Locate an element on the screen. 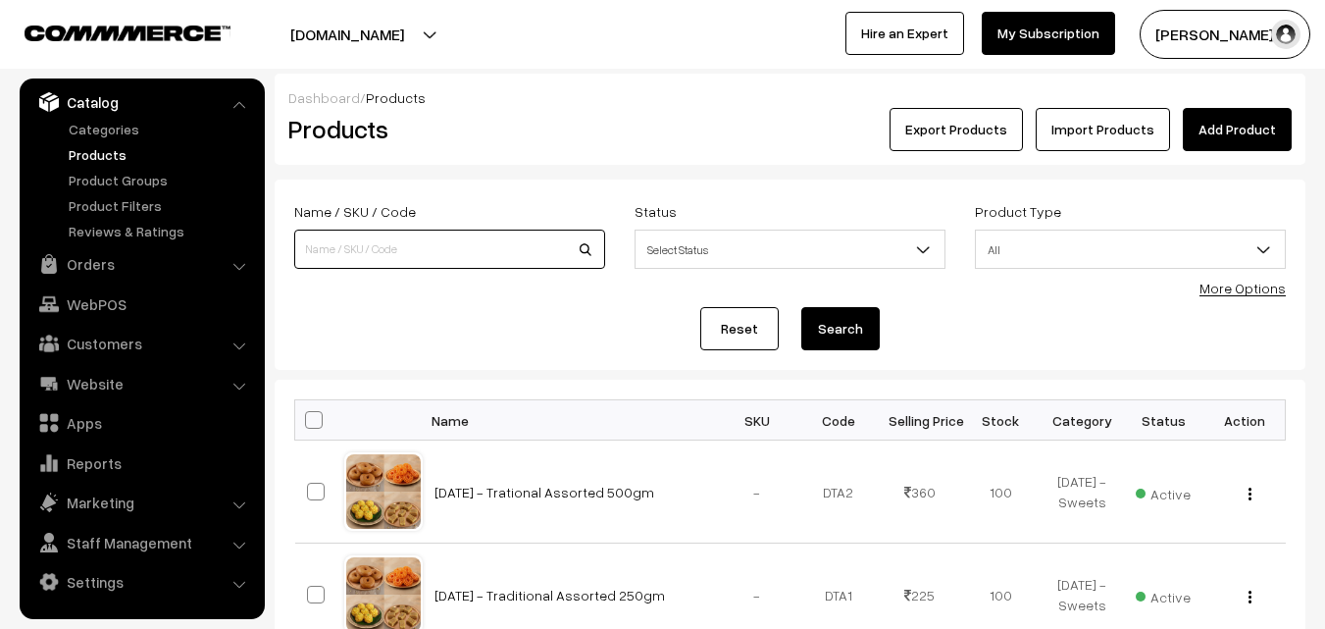 The height and width of the screenshot is (629, 1325). a: Import Products is located at coordinates (1103, 129).